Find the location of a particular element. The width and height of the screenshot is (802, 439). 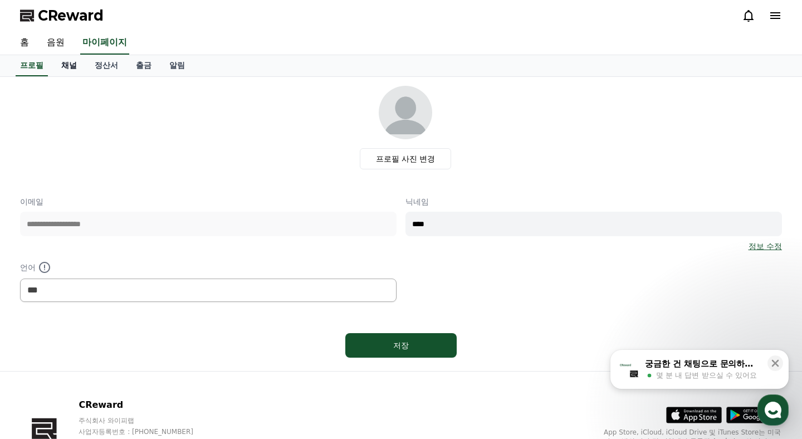

span: 홈 is located at coordinates (38, 368).